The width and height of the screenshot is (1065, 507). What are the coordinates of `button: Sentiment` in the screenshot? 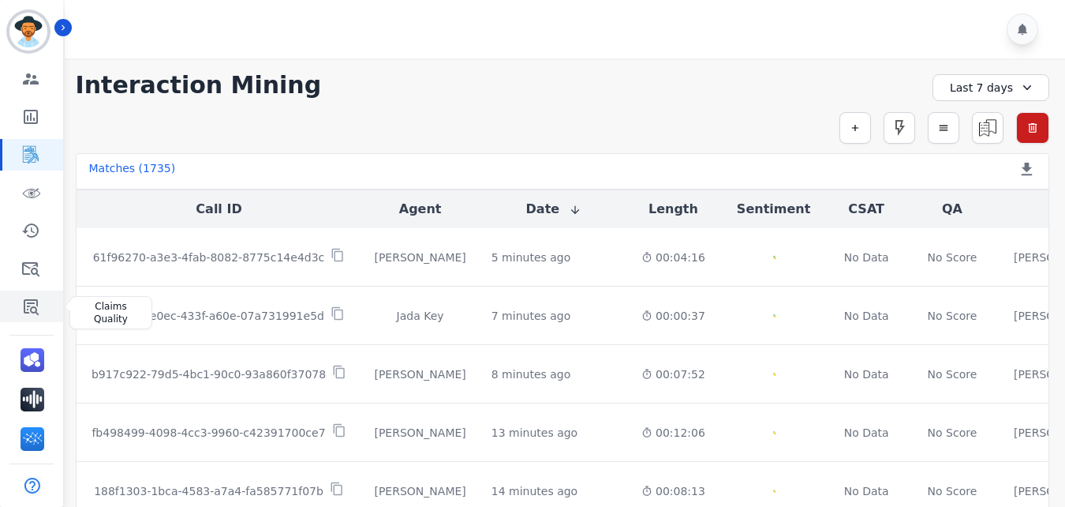 It's located at (773, 209).